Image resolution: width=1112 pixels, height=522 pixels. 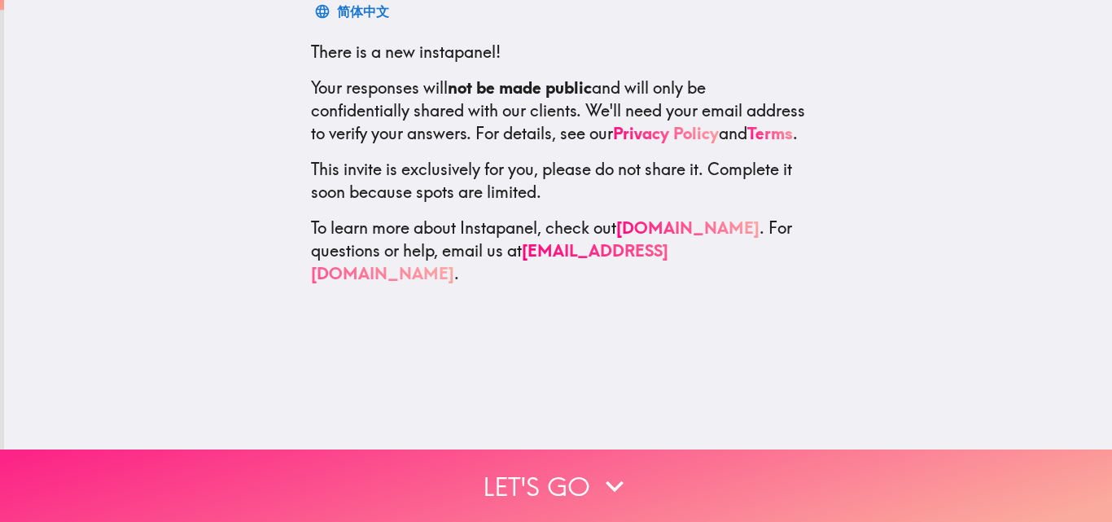 I want to click on b: not be made public, so click(x=519, y=87).